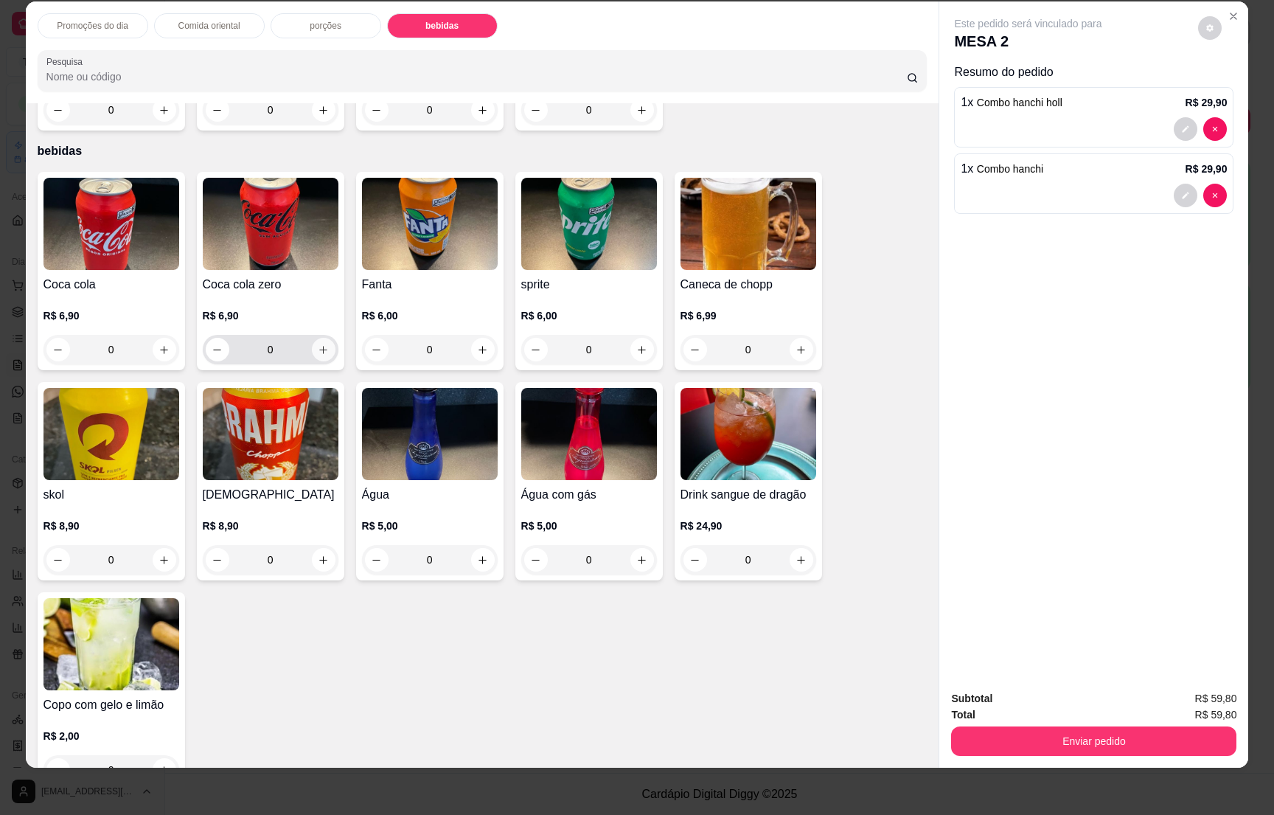 The image size is (1274, 815). I want to click on p: porções, so click(325, 26).